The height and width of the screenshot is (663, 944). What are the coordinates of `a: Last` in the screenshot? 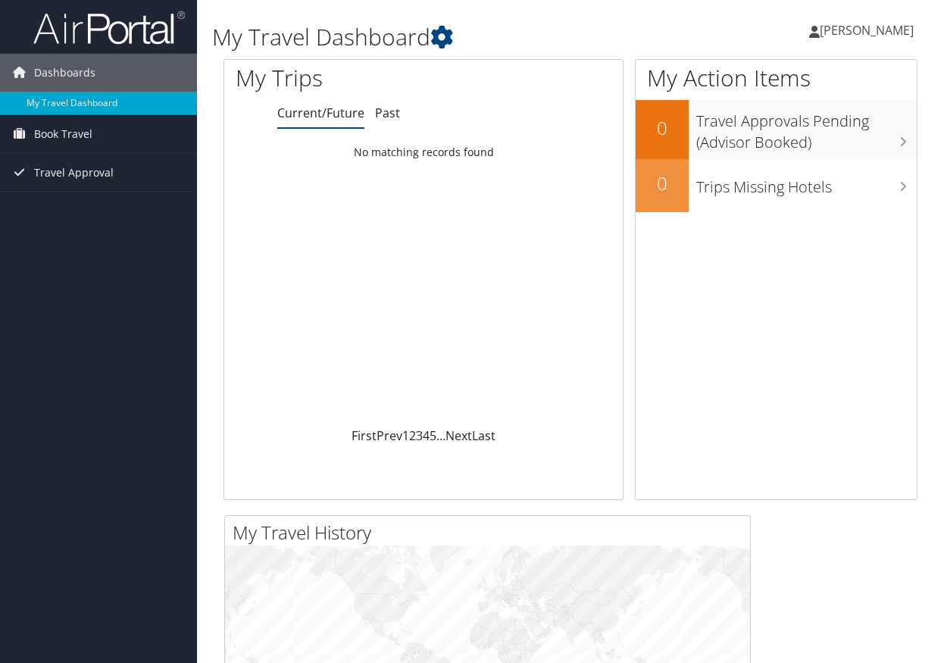 It's located at (483, 436).